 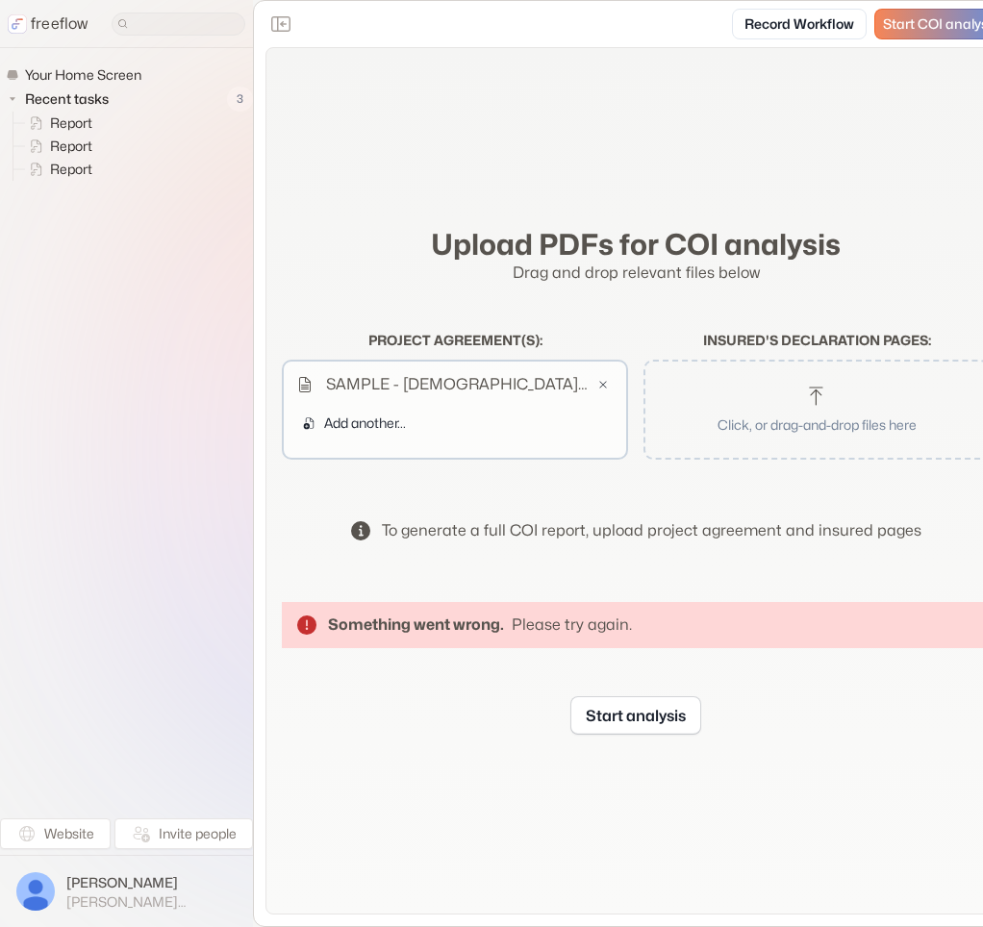 I want to click on button: Recent tasks, so click(x=61, y=99).